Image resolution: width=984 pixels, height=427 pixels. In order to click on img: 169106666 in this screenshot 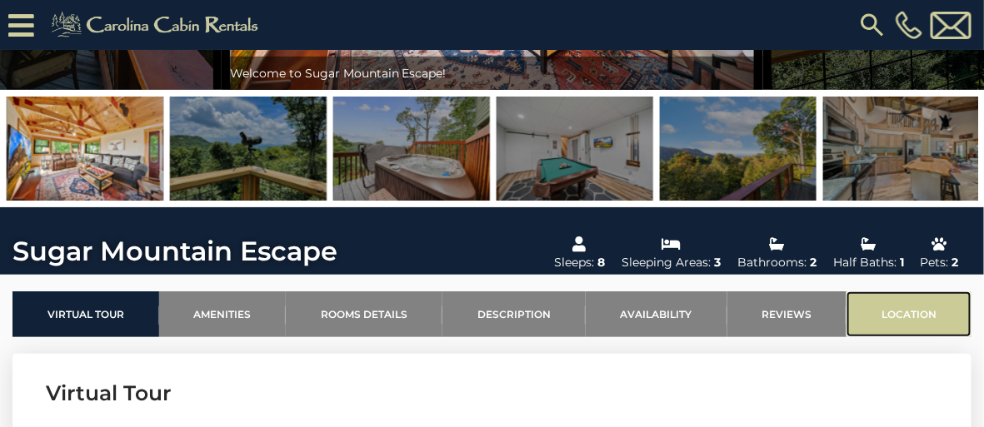, I will do `click(411, 148)`.